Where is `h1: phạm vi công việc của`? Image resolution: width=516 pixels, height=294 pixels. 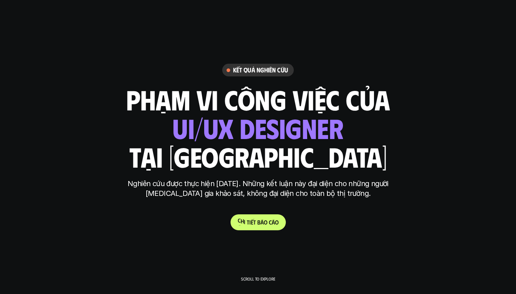
h1: phạm vi công việc của is located at coordinates (258, 99).